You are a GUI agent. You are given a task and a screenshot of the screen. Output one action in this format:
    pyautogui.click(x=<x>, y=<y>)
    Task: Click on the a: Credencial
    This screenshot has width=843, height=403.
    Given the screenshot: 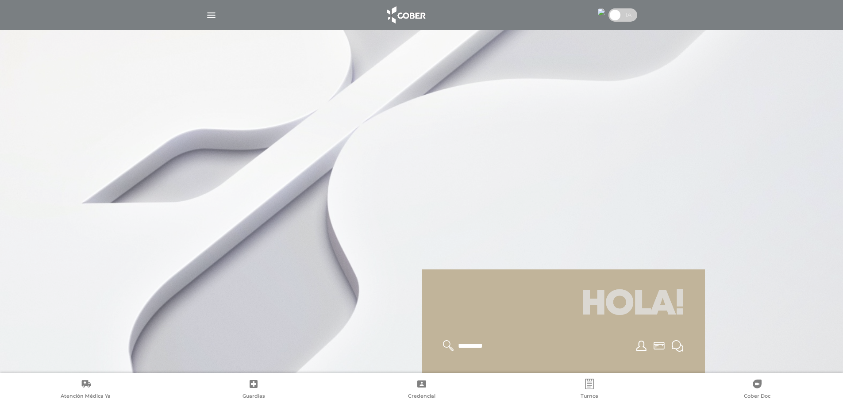 What is the action you would take?
    pyautogui.click(x=421, y=390)
    